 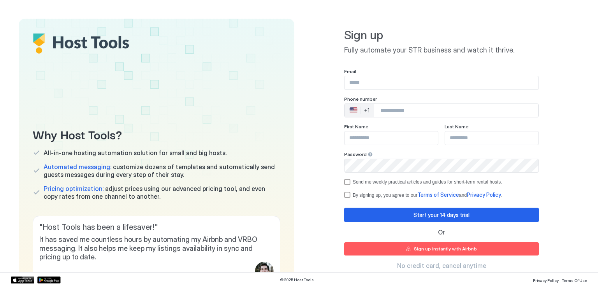 I want to click on span: Or, so click(x=441, y=232).